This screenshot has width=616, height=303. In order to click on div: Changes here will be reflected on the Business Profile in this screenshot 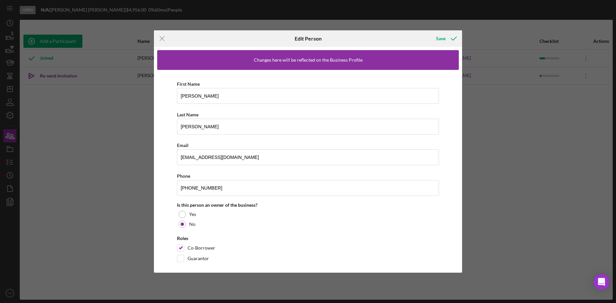, I will do `click(308, 60)`.